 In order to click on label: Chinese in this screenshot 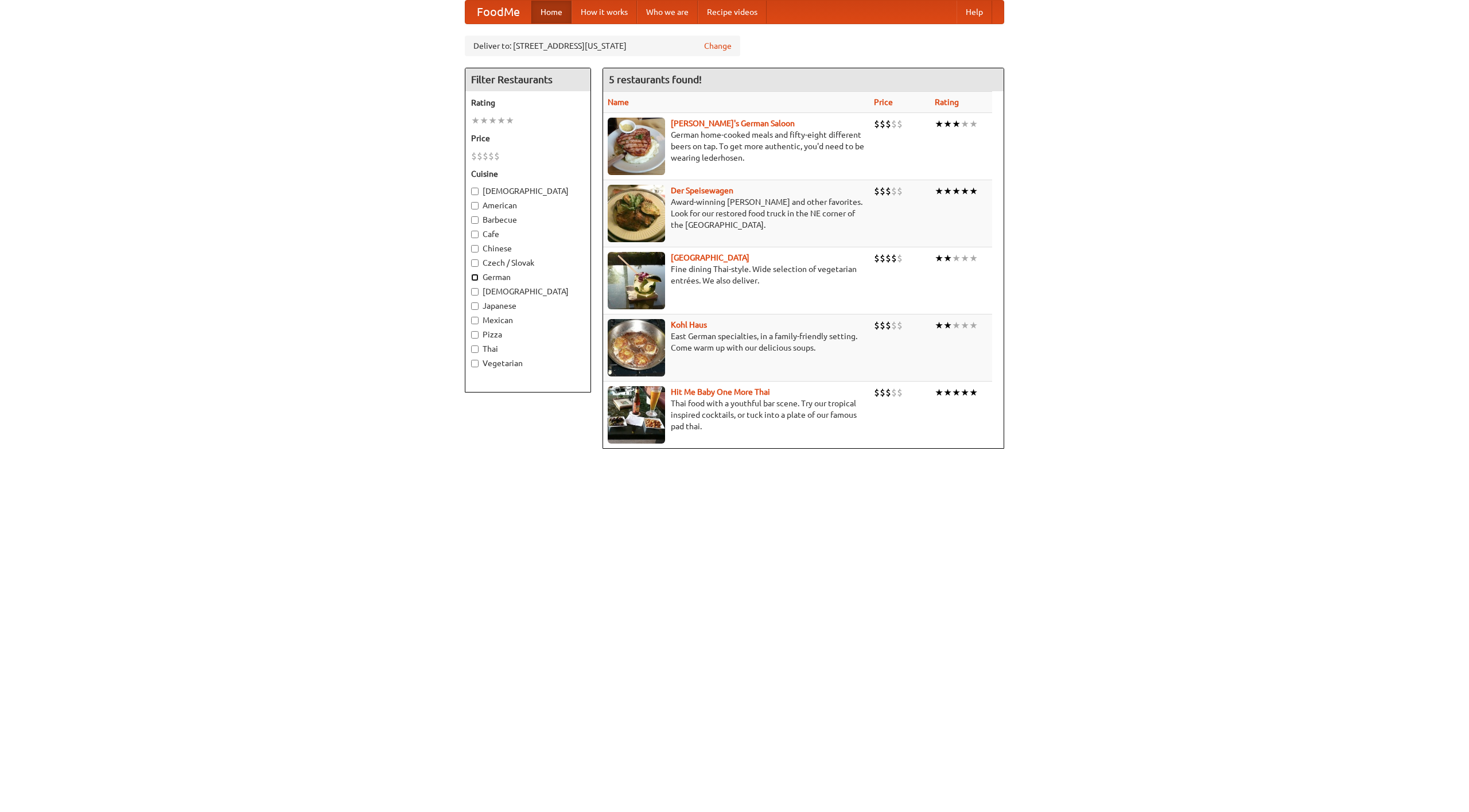, I will do `click(528, 249)`.